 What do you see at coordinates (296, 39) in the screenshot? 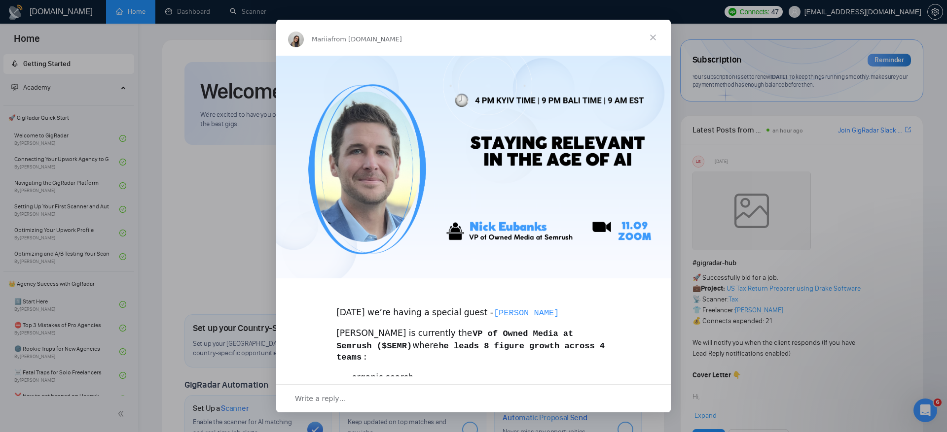
I see `img: Profile image for Mariia` at bounding box center [296, 39].